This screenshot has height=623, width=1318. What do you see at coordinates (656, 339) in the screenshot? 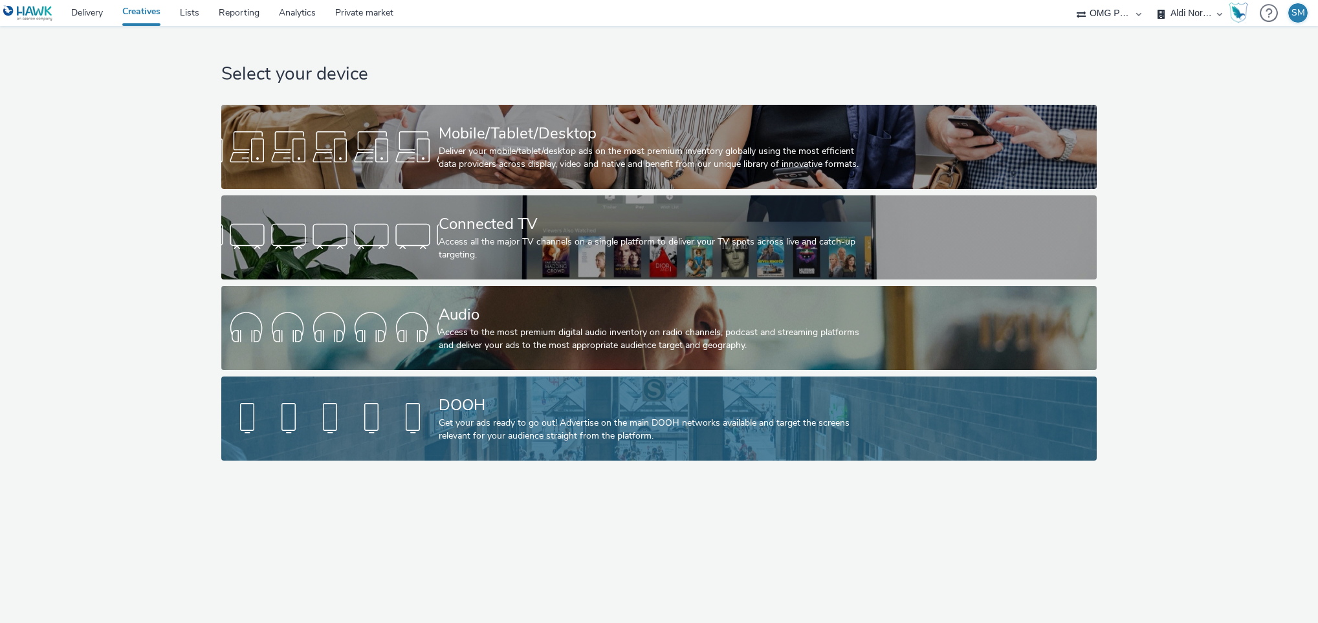
I see `div: Access to the most premium digital audio inventory on radio channels, podcast and streaming platf...` at bounding box center [656, 339].